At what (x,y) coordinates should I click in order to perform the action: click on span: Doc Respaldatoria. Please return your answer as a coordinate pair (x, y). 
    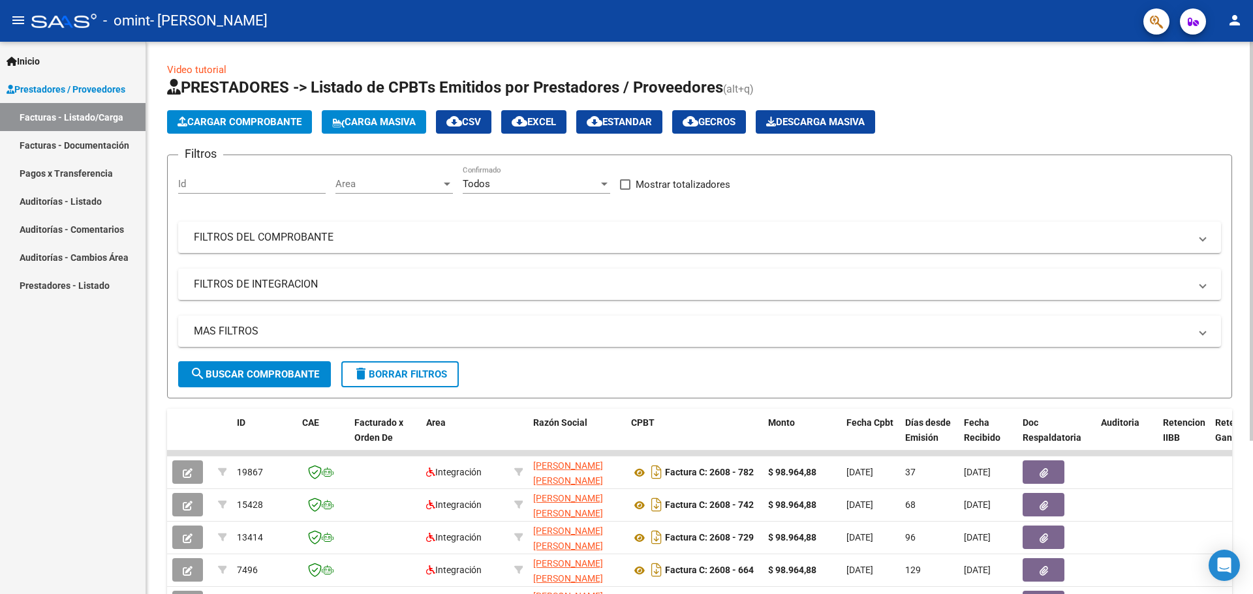
    Looking at the image, I should click on (1052, 430).